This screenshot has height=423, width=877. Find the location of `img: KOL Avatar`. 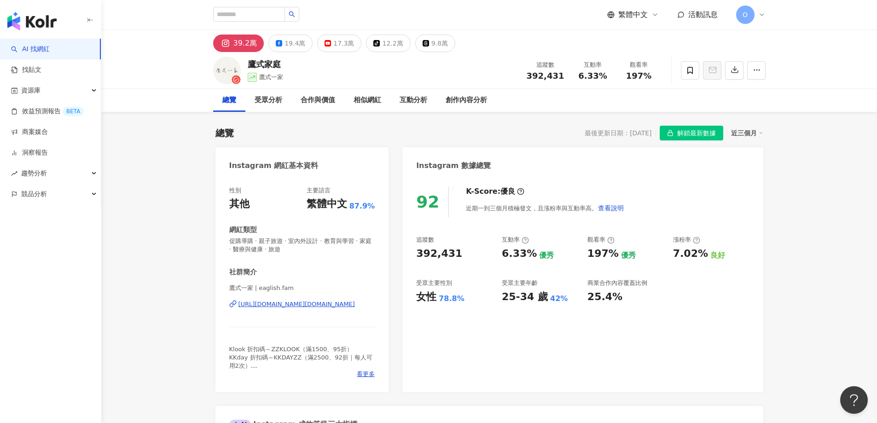

img: KOL Avatar is located at coordinates (227, 70).